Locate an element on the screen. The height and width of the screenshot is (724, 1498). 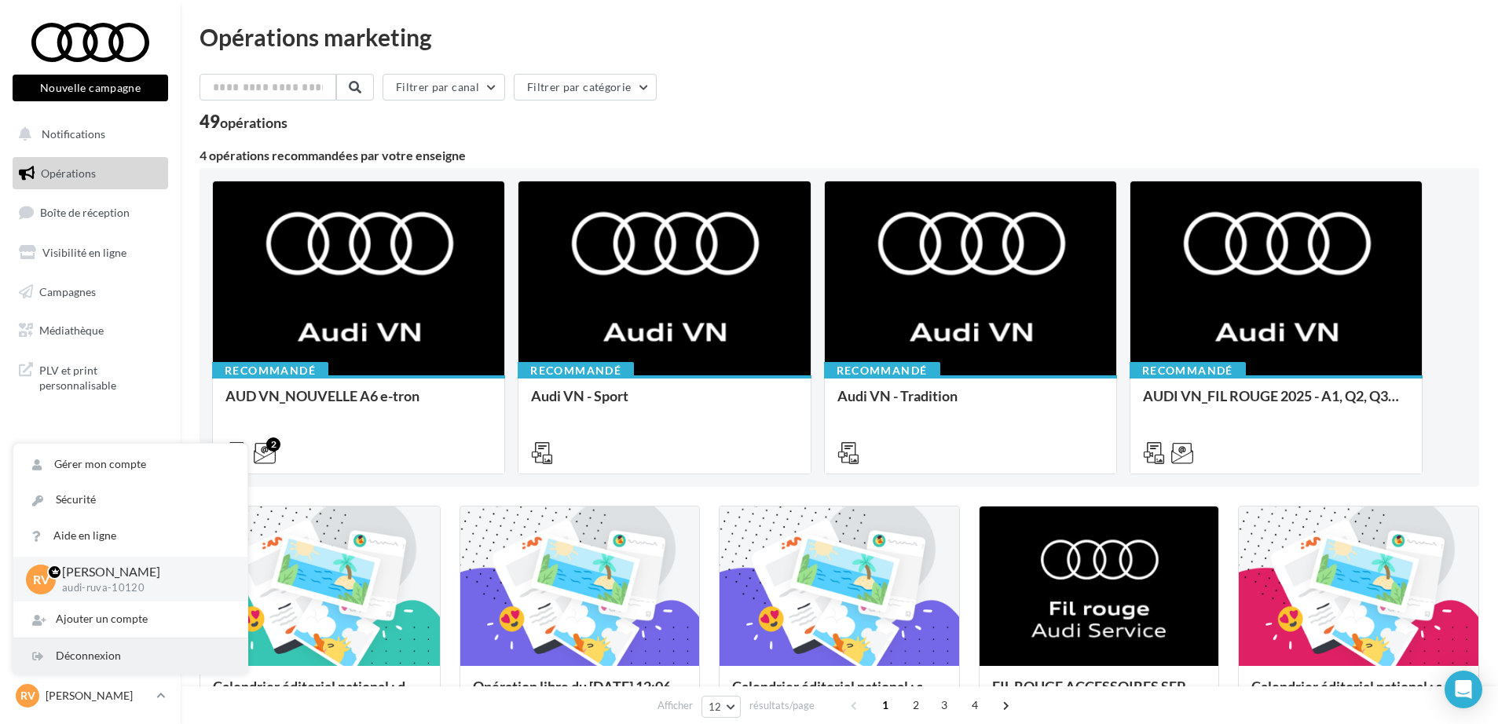
button: Filtrer par catégorie is located at coordinates (585, 87).